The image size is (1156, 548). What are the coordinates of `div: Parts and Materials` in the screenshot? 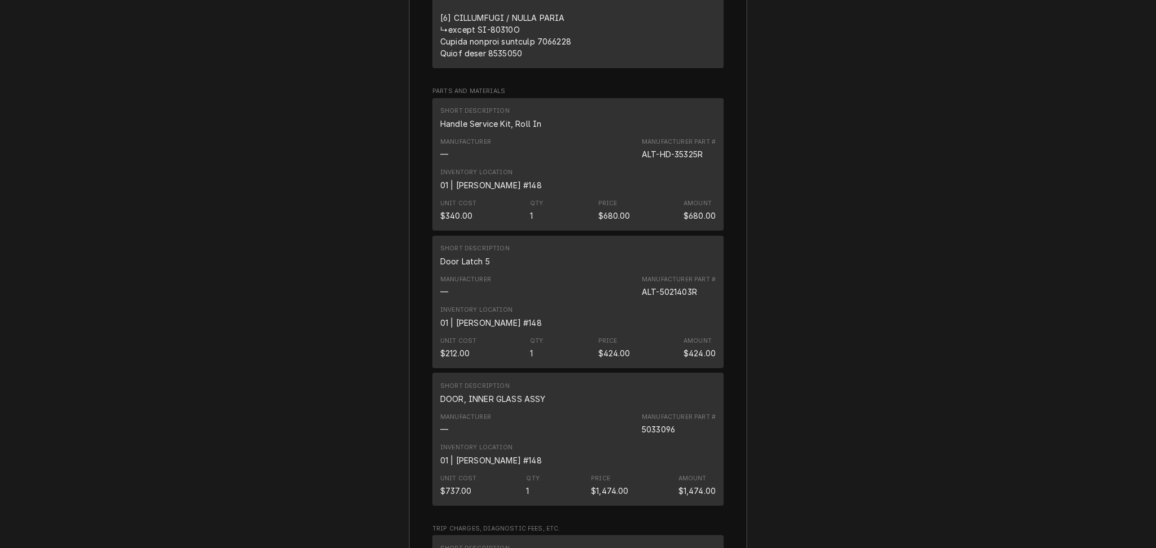 It's located at (578, 298).